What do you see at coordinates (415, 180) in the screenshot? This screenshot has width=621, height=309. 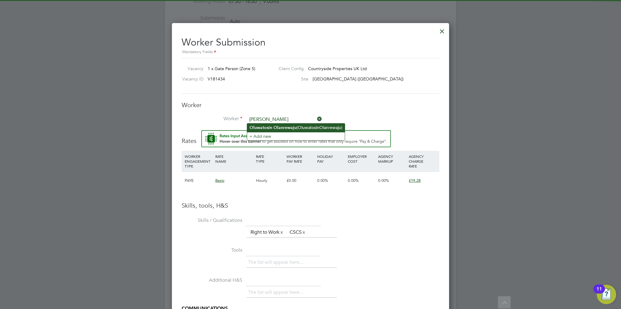 I see `span: £19.28` at bounding box center [415, 180].